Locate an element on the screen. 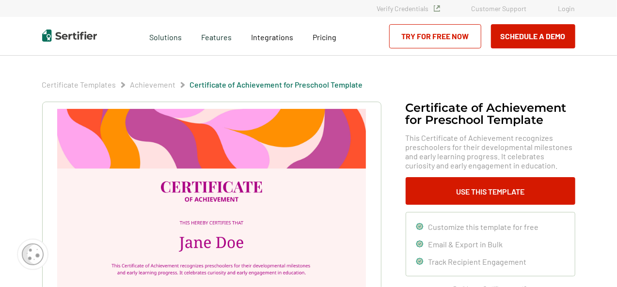  img: Verified is located at coordinates (437, 8).